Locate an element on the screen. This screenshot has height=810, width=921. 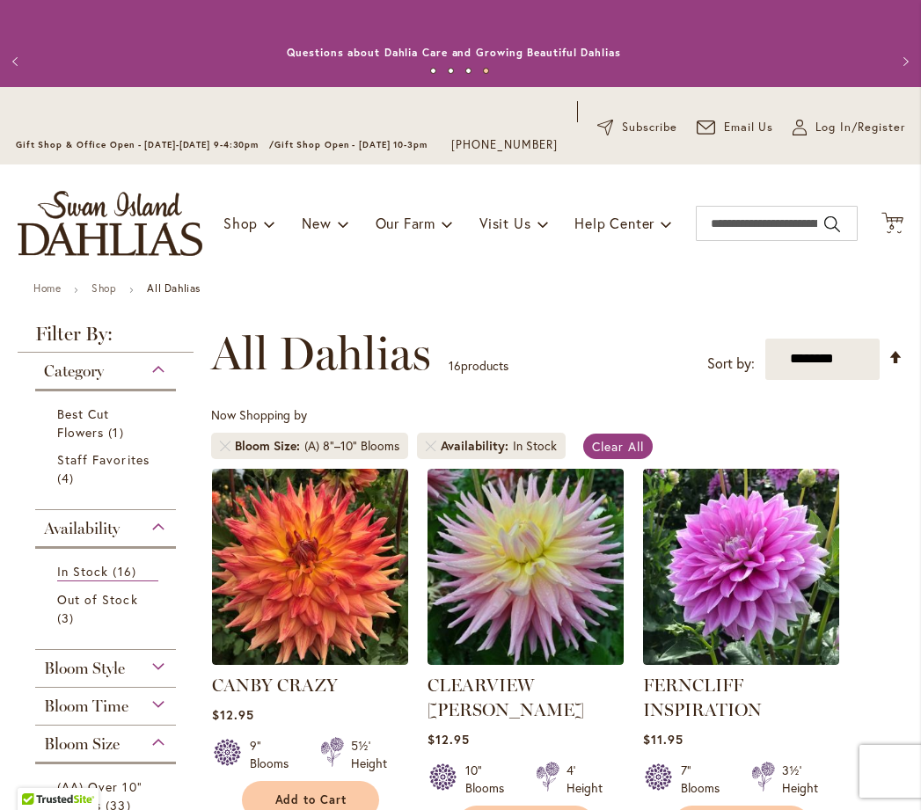
span: Email Us is located at coordinates (748, 128).